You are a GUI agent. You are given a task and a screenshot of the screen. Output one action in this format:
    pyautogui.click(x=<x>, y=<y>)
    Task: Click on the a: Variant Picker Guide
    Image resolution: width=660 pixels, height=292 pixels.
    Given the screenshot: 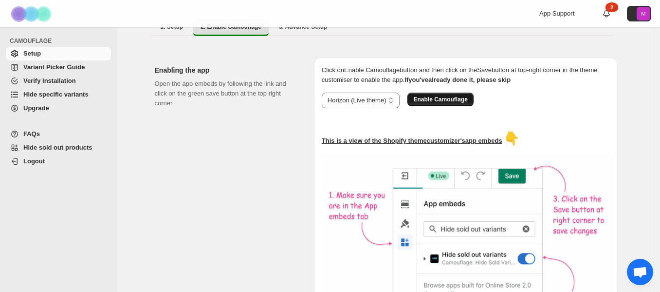 What is the action you would take?
    pyautogui.click(x=58, y=67)
    